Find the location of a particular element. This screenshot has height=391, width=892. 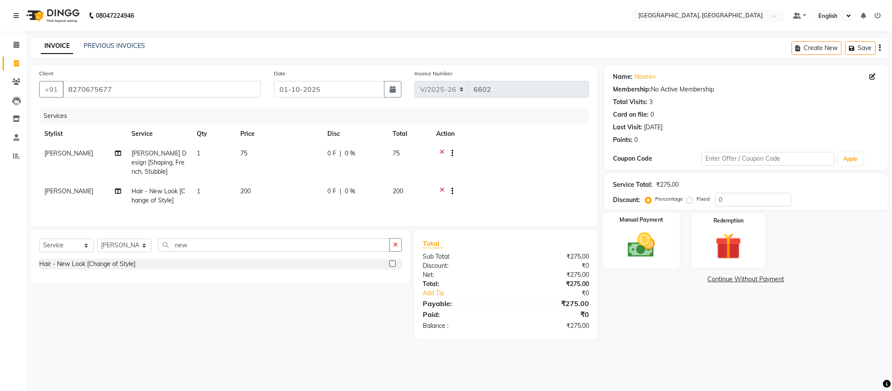

input: Enter Offer / Coupon Code is located at coordinates (768, 158).